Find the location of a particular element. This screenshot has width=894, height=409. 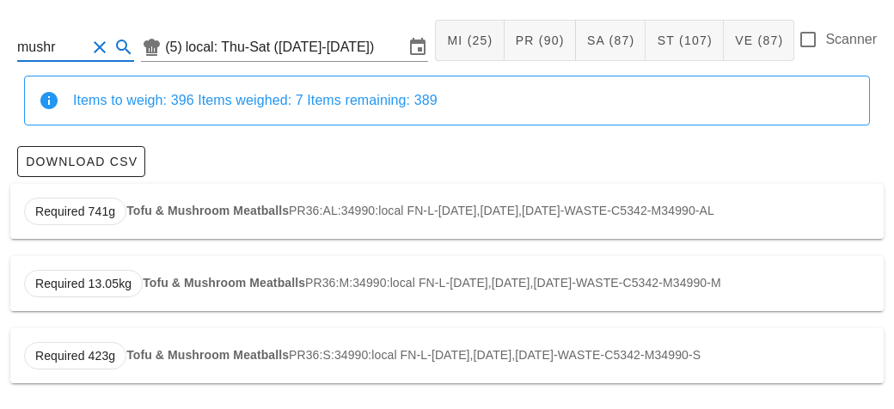

label: Scanner is located at coordinates (851, 40).